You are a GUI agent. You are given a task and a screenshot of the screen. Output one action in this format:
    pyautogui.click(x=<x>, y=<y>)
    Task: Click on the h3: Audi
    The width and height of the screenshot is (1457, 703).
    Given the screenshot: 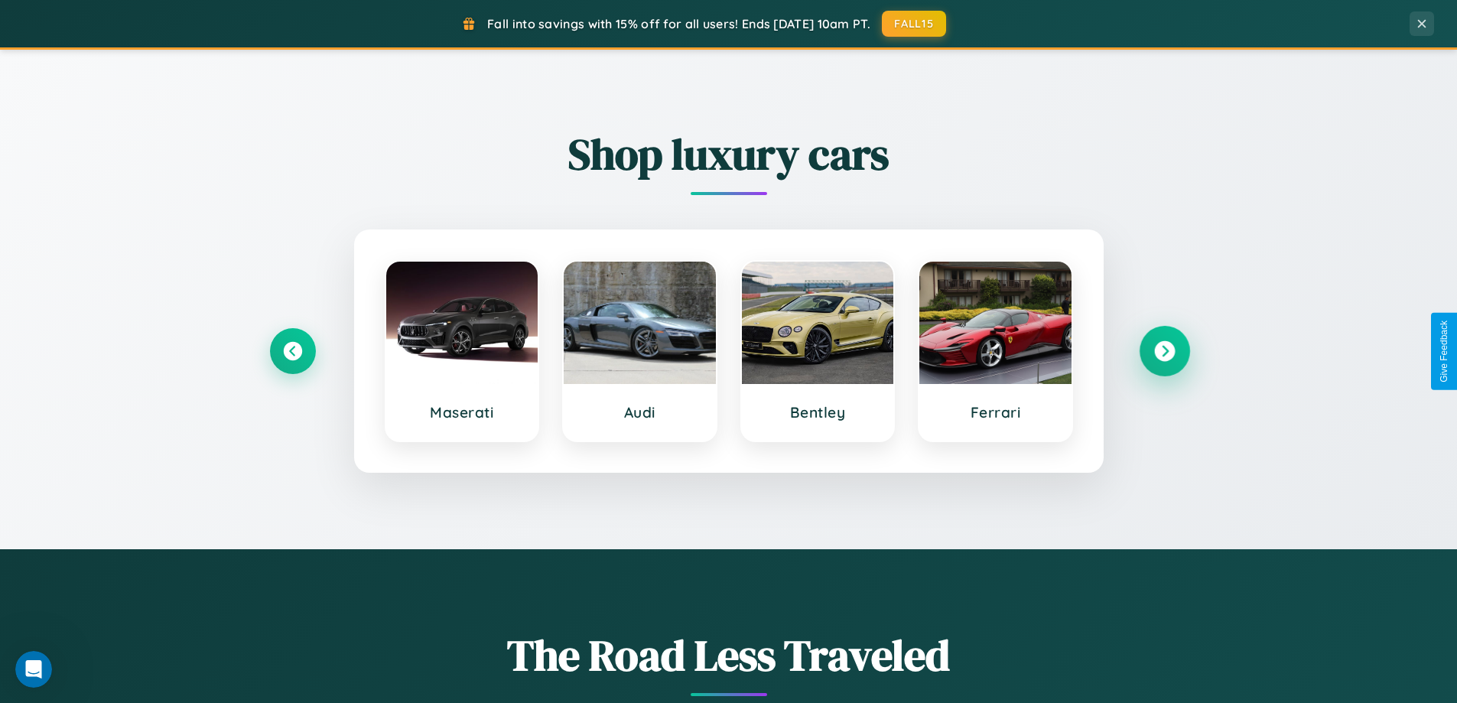 What is the action you would take?
    pyautogui.click(x=639, y=412)
    